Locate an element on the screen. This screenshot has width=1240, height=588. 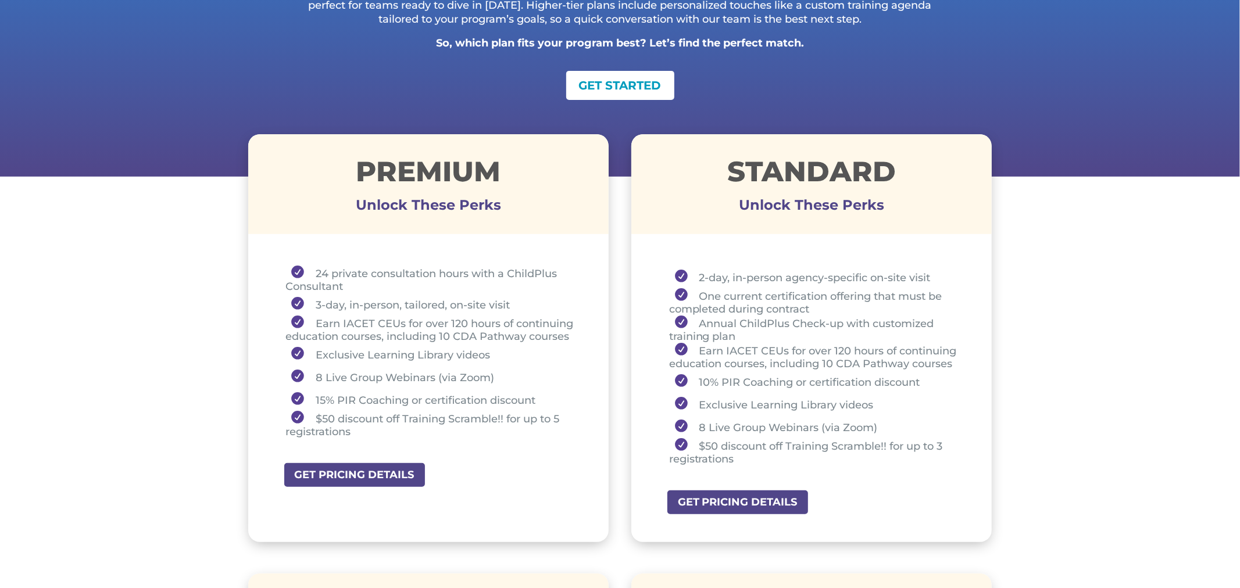
li: 10% PIR Coaching or certification discount is located at coordinates (816, 381).